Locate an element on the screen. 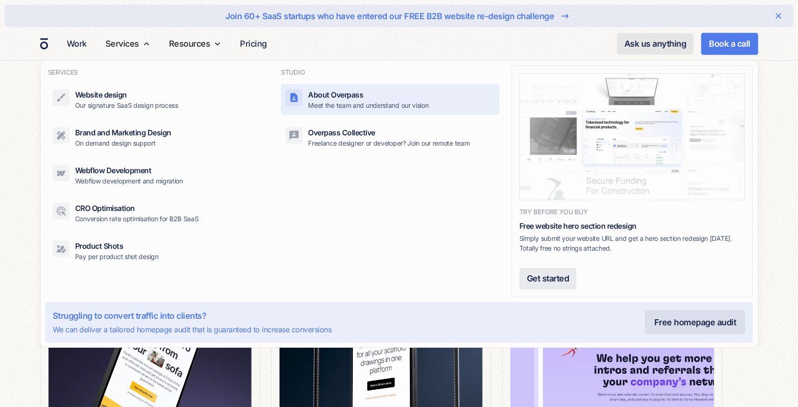 The width and height of the screenshot is (798, 407). a: home is located at coordinates (44, 44).